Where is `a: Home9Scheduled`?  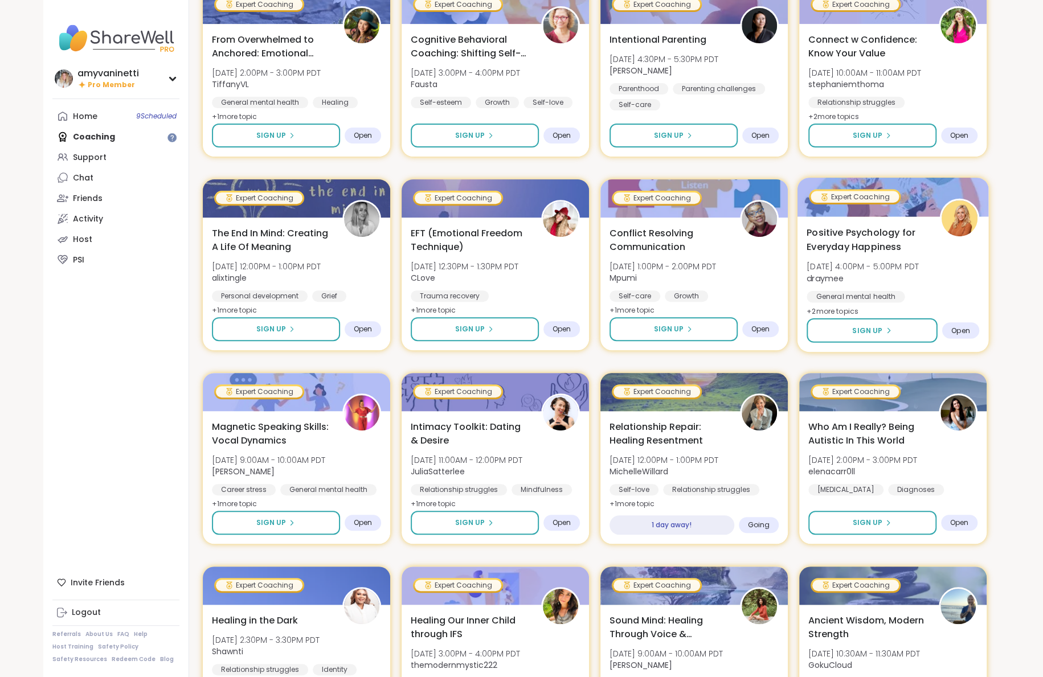 a: Home9Scheduled is located at coordinates (116, 116).